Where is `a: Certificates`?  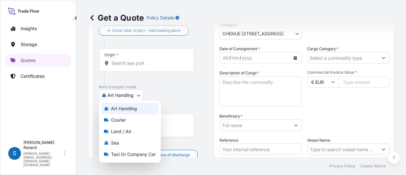
a: Certificates is located at coordinates (38, 76).